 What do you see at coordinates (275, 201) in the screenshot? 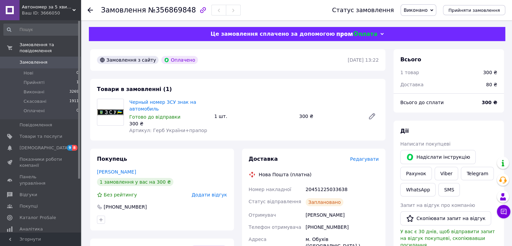
I see `span: Статус відправлення` at bounding box center [275, 201].